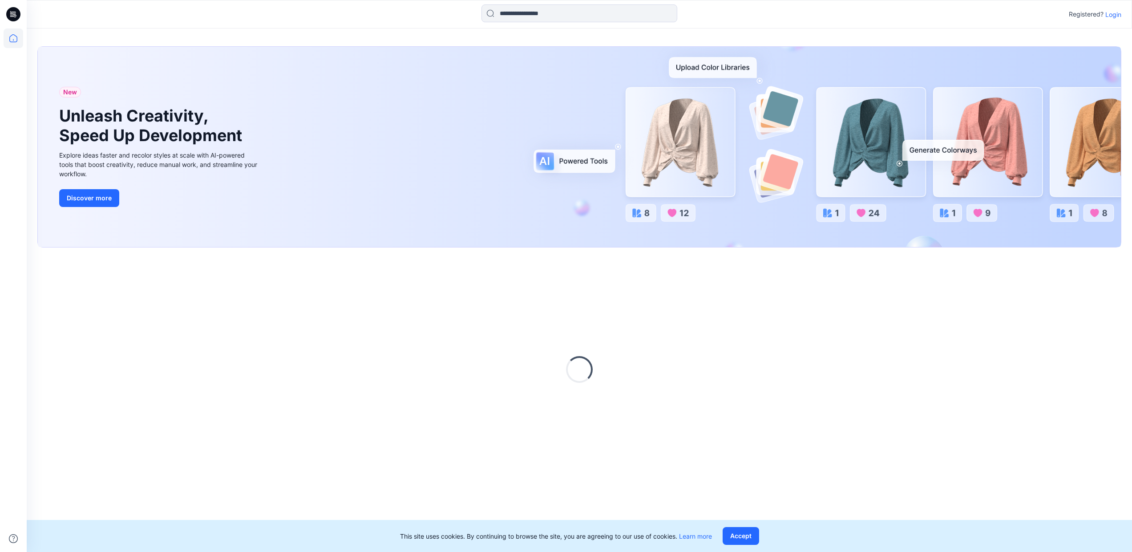  Describe the element at coordinates (556, 536) in the screenshot. I see `p: This site uses cookies. By continuing to browse the site, you are agreeing to our use of cookies.` at that location.